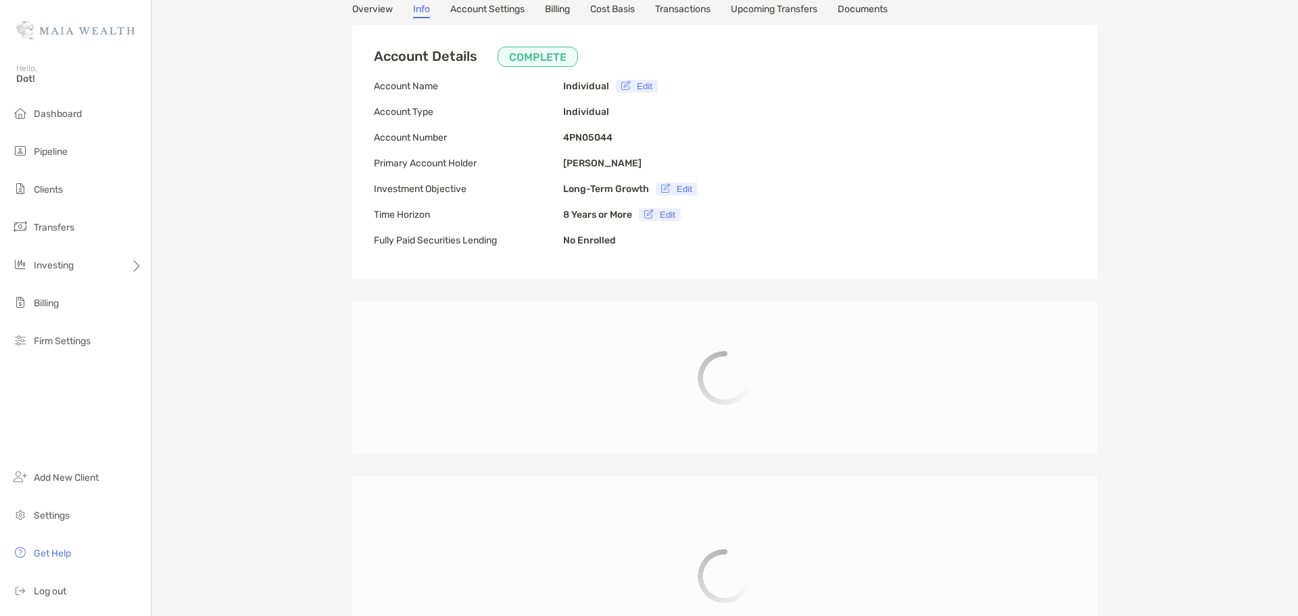 The height and width of the screenshot is (616, 1298). What do you see at coordinates (590, 240) in the screenshot?
I see `b: No Enrolled` at bounding box center [590, 240].